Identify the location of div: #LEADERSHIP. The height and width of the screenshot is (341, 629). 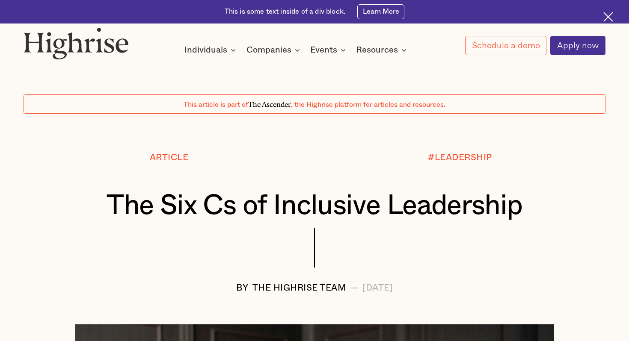
(460, 158).